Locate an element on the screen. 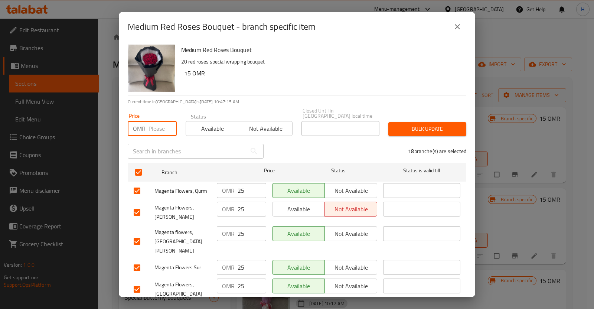 The width and height of the screenshot is (594, 309). p: 20 red roses special wrapping bouquet is located at coordinates (321, 62).